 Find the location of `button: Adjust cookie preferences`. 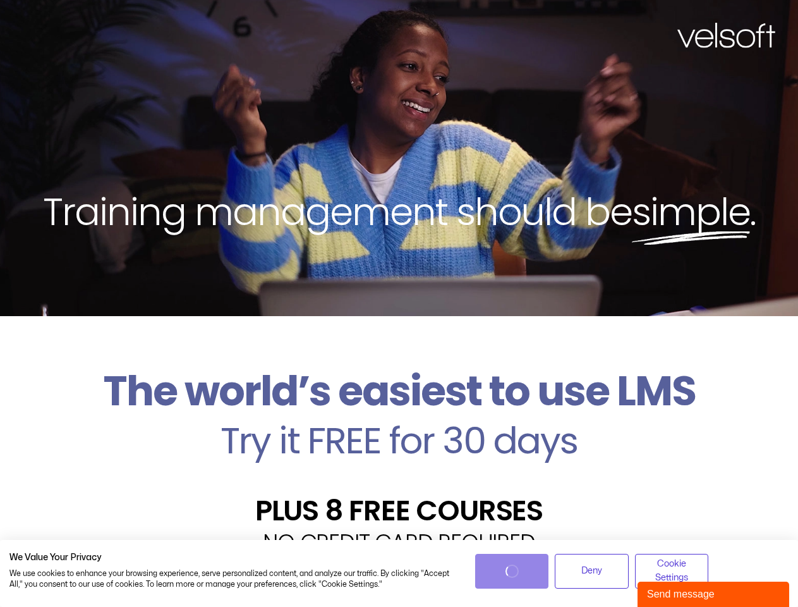

button: Adjust cookie preferences is located at coordinates (672, 571).